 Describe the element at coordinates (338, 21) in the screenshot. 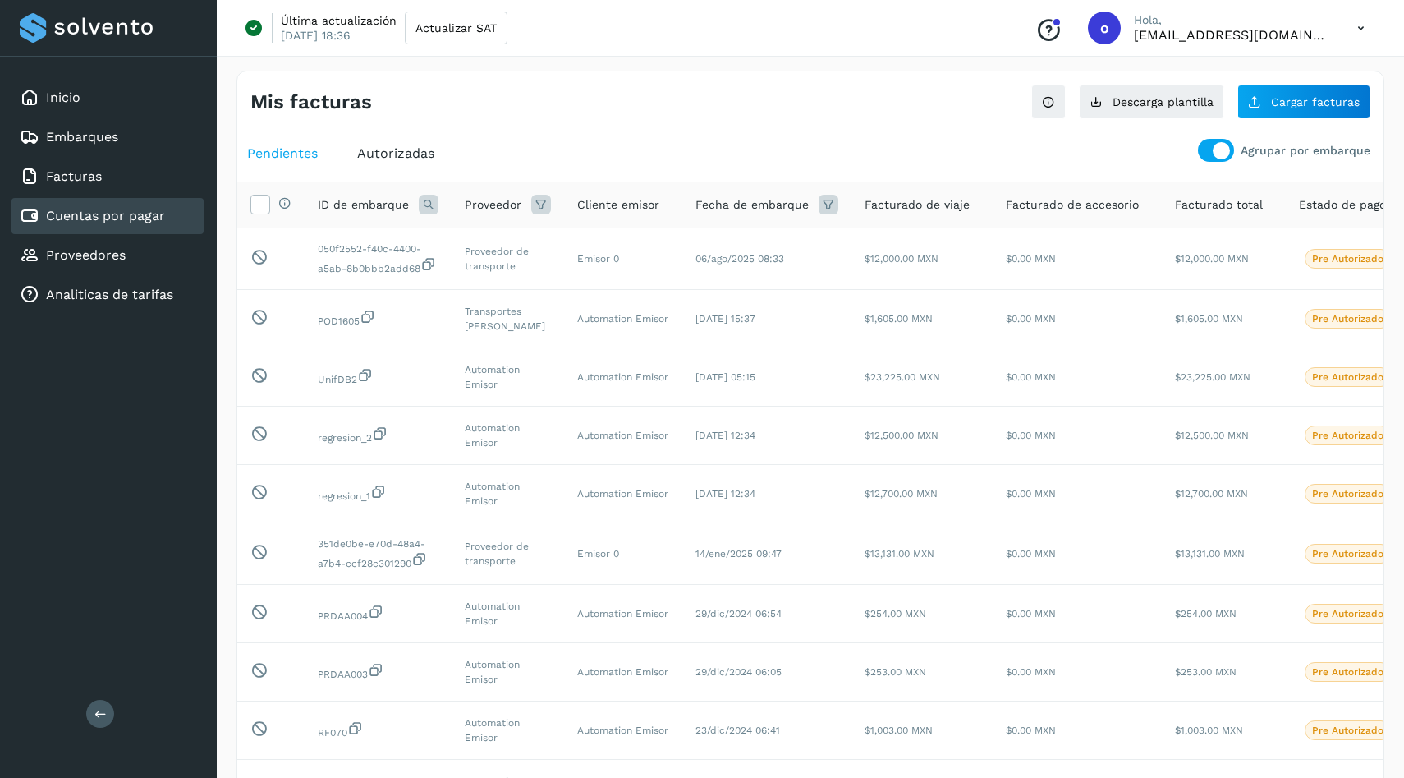

I see `p: Última actualización` at that location.